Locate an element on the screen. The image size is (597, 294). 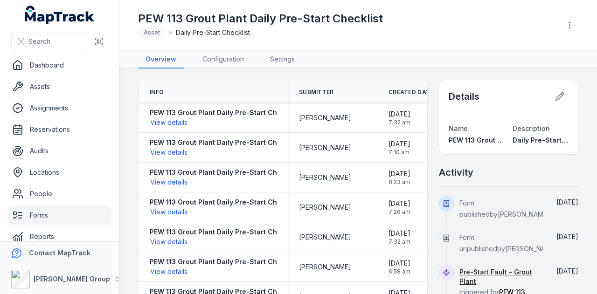
time: 07/08/2025, 8:23:06 am is located at coordinates (399, 178).